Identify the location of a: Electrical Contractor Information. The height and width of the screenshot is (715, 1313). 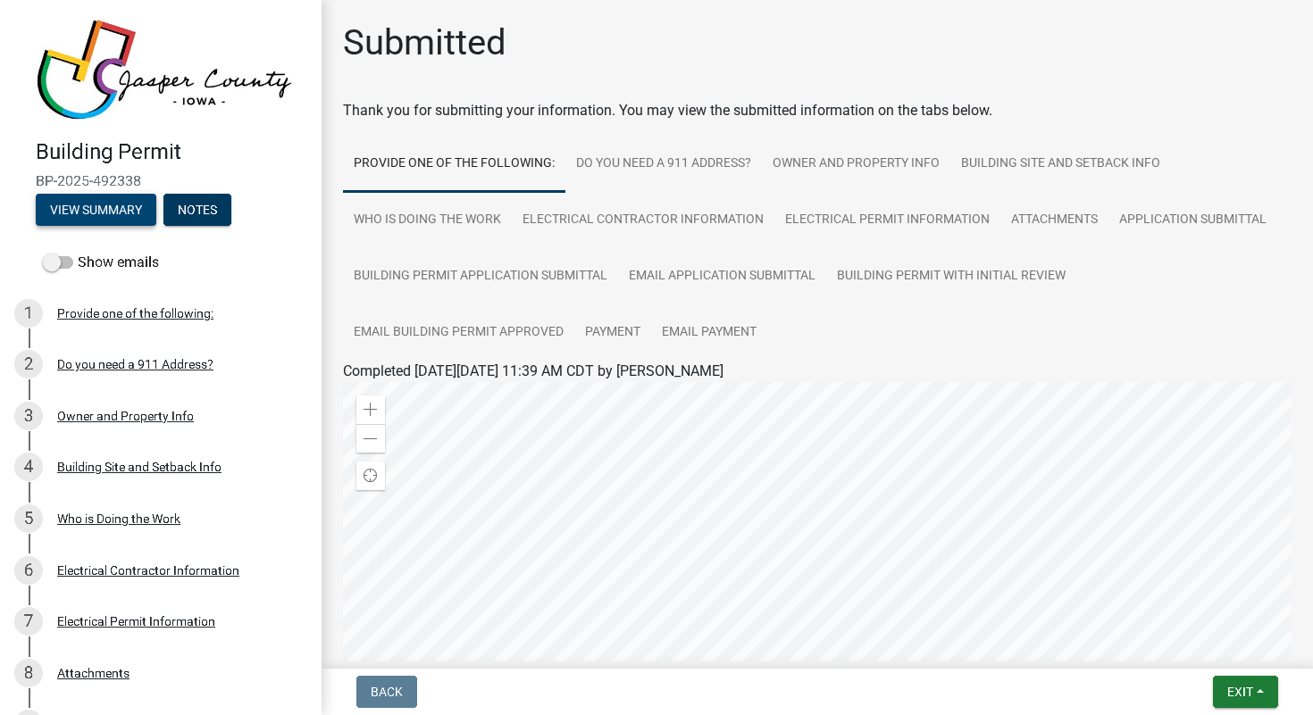
(643, 221).